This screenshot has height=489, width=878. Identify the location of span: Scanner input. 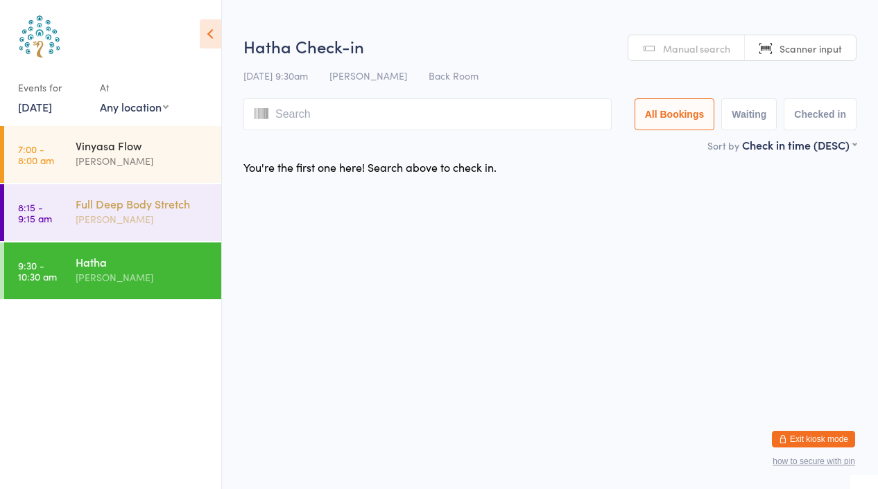
(810, 49).